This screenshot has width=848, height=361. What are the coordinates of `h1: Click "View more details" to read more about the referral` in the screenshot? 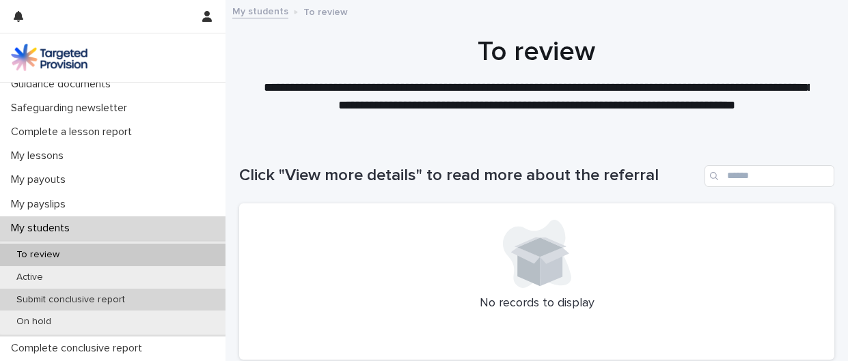 It's located at (469, 176).